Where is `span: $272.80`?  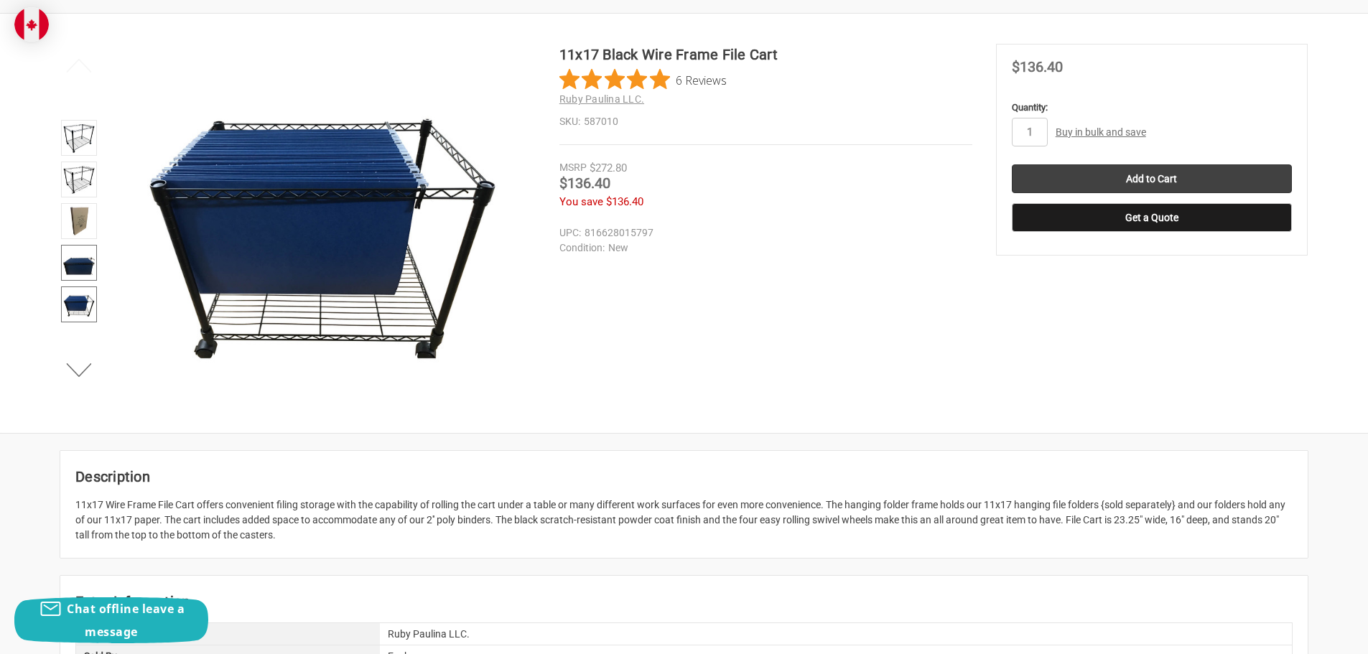 span: $272.80 is located at coordinates (608, 168).